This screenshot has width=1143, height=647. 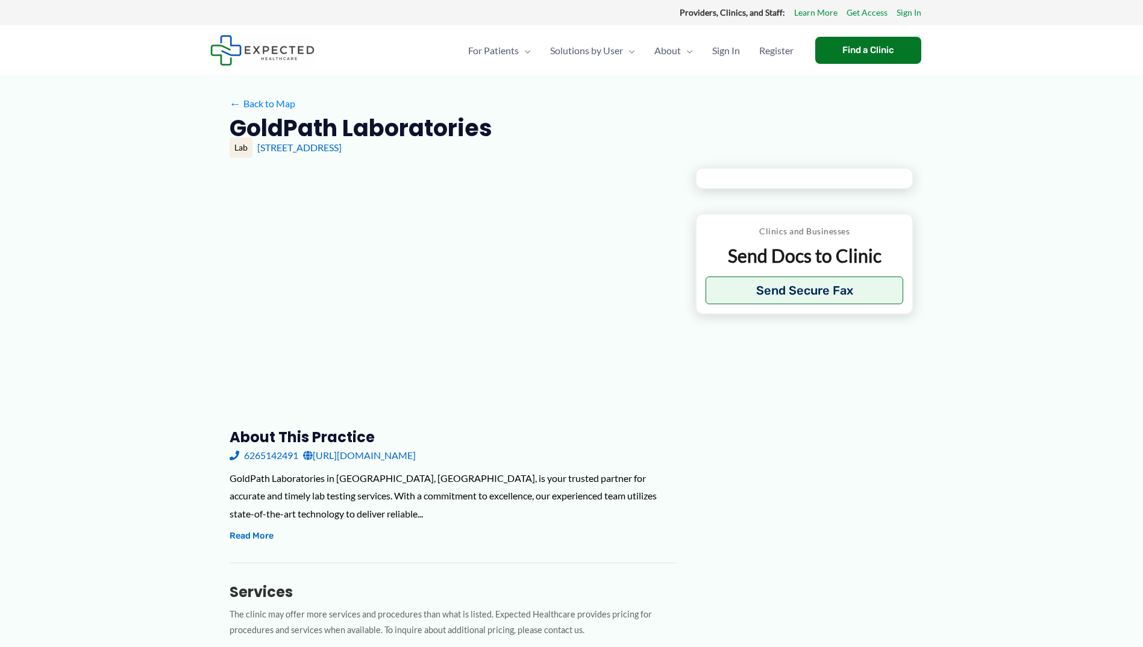 What do you see at coordinates (361, 128) in the screenshot?
I see `h2: GoldPath Laboratories` at bounding box center [361, 128].